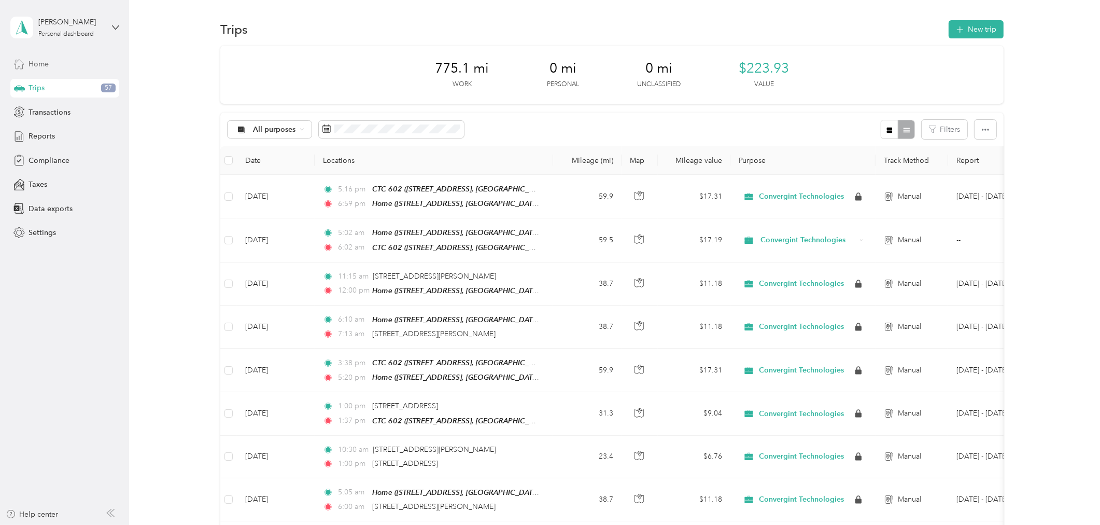 The width and height of the screenshot is (1100, 525). Describe the element at coordinates (42, 232) in the screenshot. I see `span: Settings` at that location.